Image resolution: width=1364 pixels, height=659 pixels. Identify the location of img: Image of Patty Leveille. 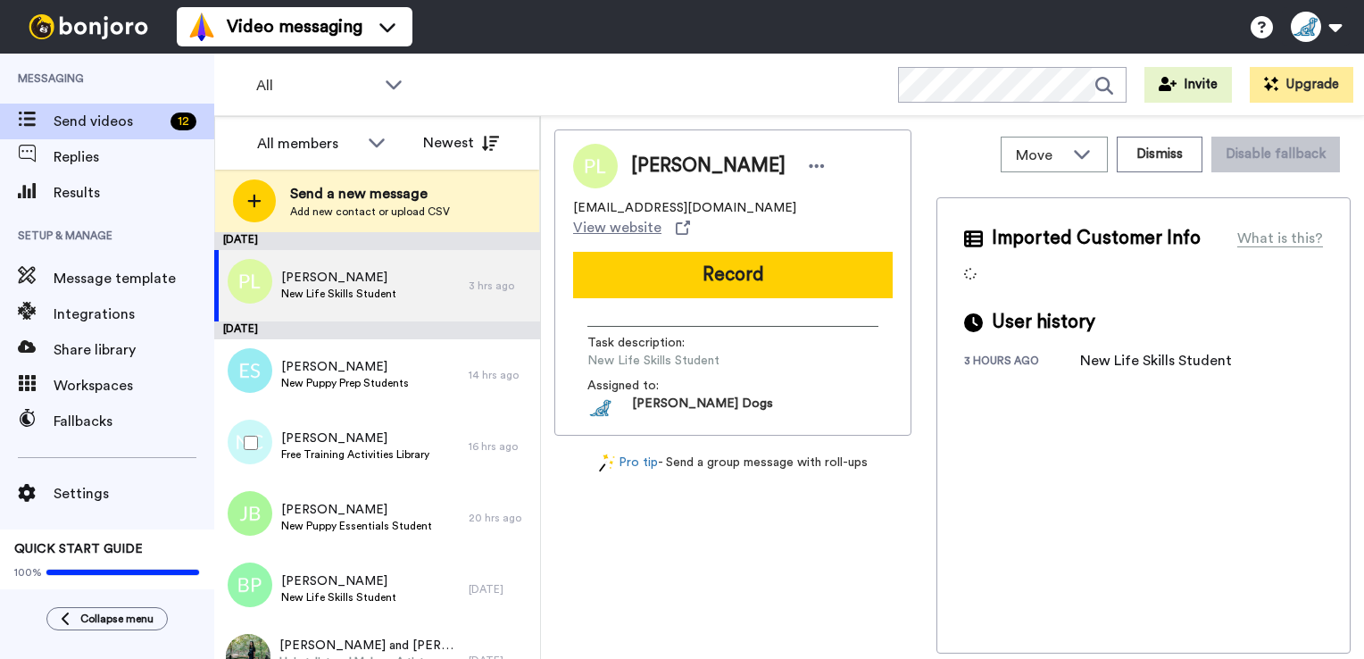
(596, 166).